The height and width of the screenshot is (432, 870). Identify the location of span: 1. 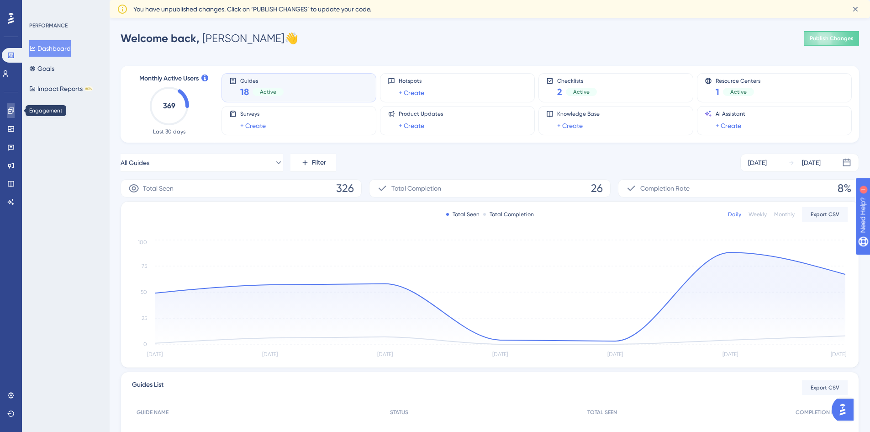
(718, 92).